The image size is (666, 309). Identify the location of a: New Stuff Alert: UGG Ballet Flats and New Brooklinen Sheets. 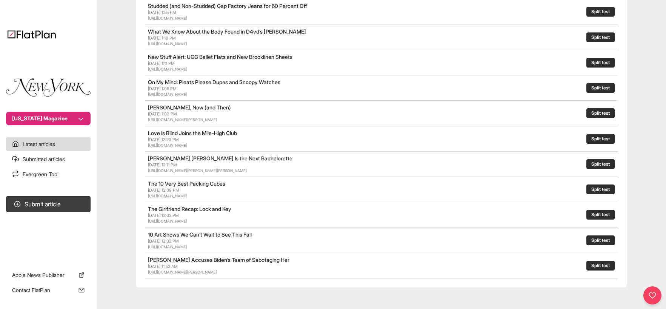
(220, 57).